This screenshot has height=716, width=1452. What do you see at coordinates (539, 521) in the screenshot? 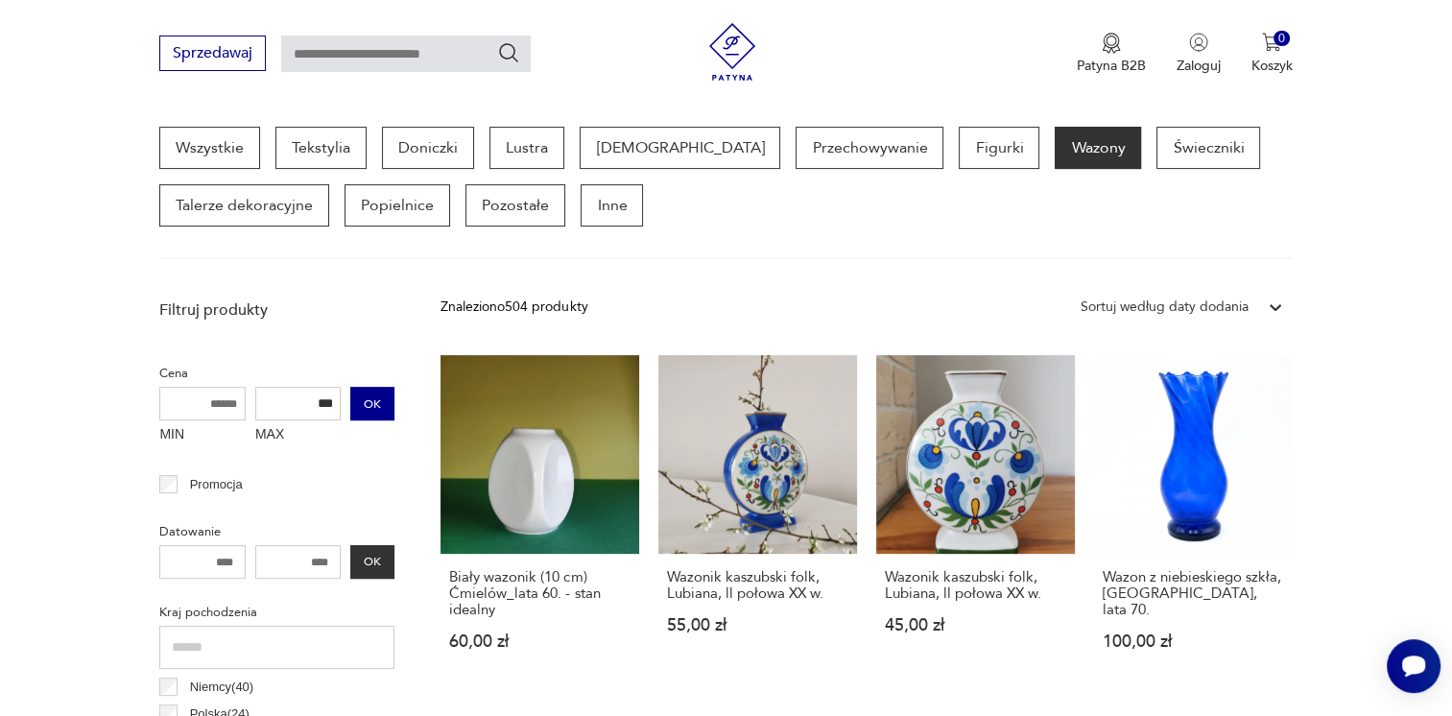
I see `a: Biały wazonik (10 cm) Ćmielów_lata 60. - stan idealnyBiały wazonik (10 cm) Ćmielów_lata 60. - sta...` at bounding box center [539, 521].